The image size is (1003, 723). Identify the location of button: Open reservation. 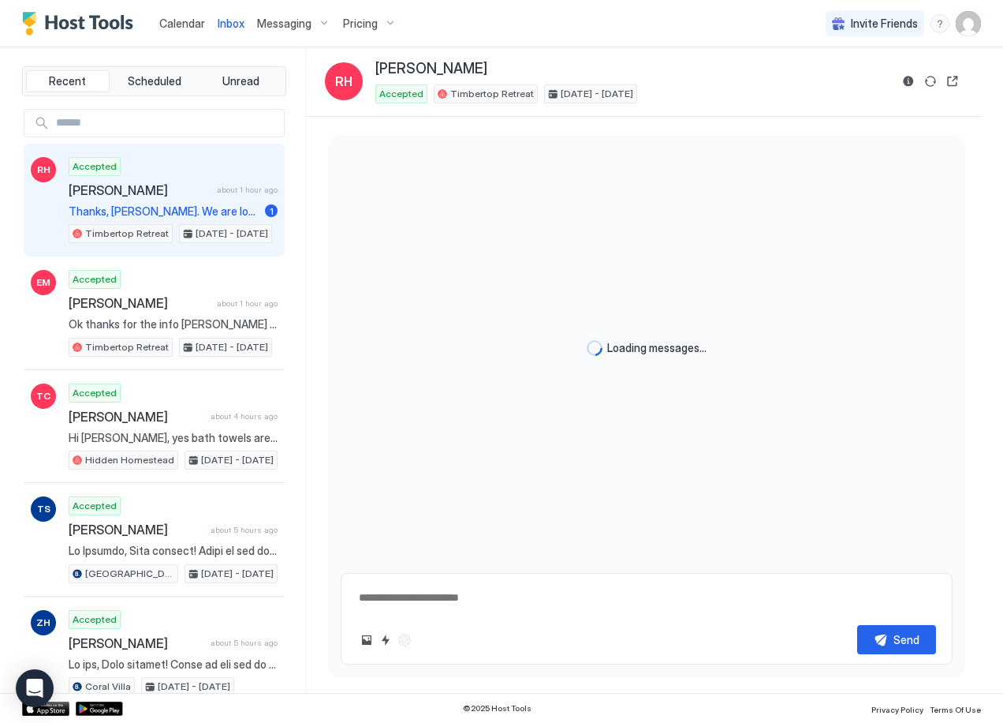
(953, 81).